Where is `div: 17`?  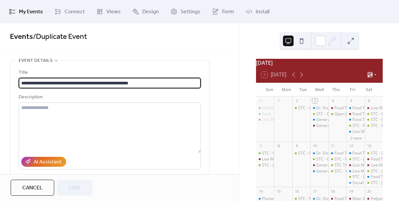
div: 17 is located at coordinates (314, 191).